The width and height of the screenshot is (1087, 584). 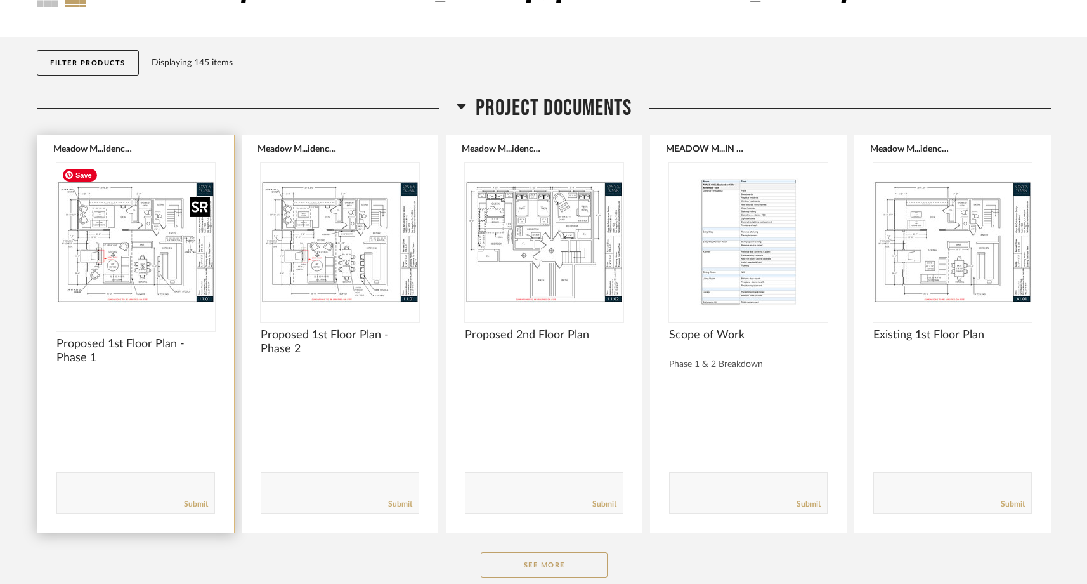 I want to click on span: Scope of Work, so click(x=748, y=335).